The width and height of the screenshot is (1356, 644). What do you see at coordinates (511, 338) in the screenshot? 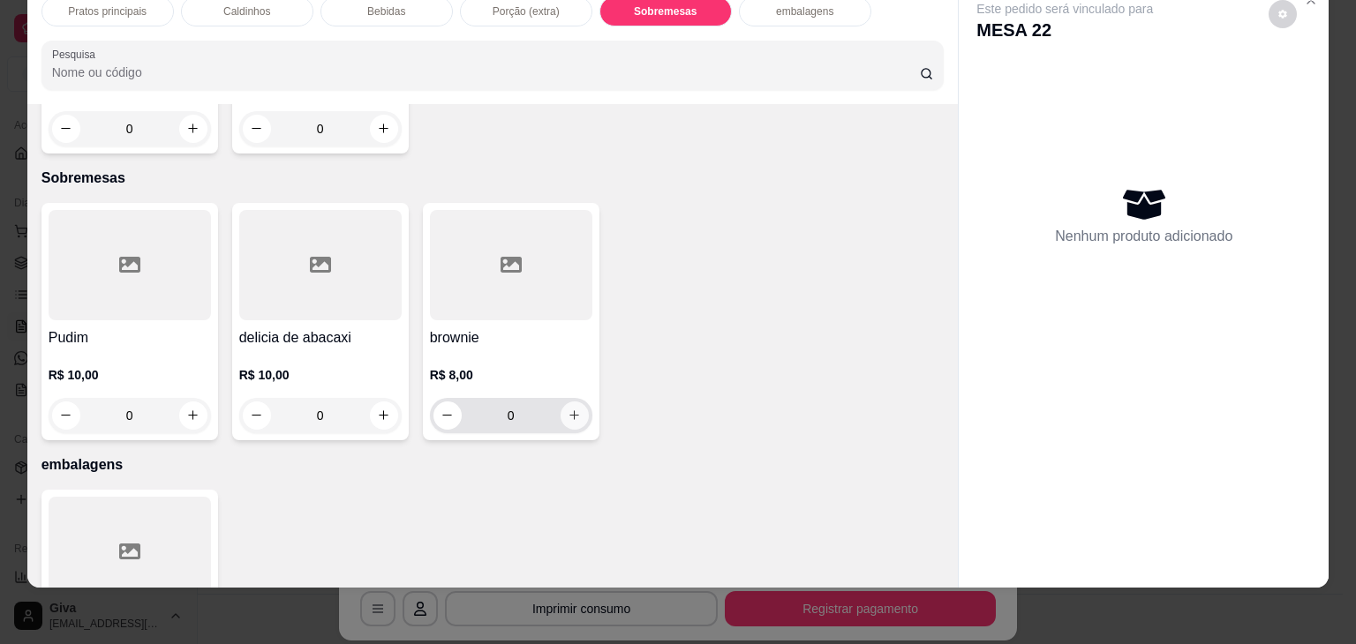
I see `h4: brownie` at bounding box center [511, 338].